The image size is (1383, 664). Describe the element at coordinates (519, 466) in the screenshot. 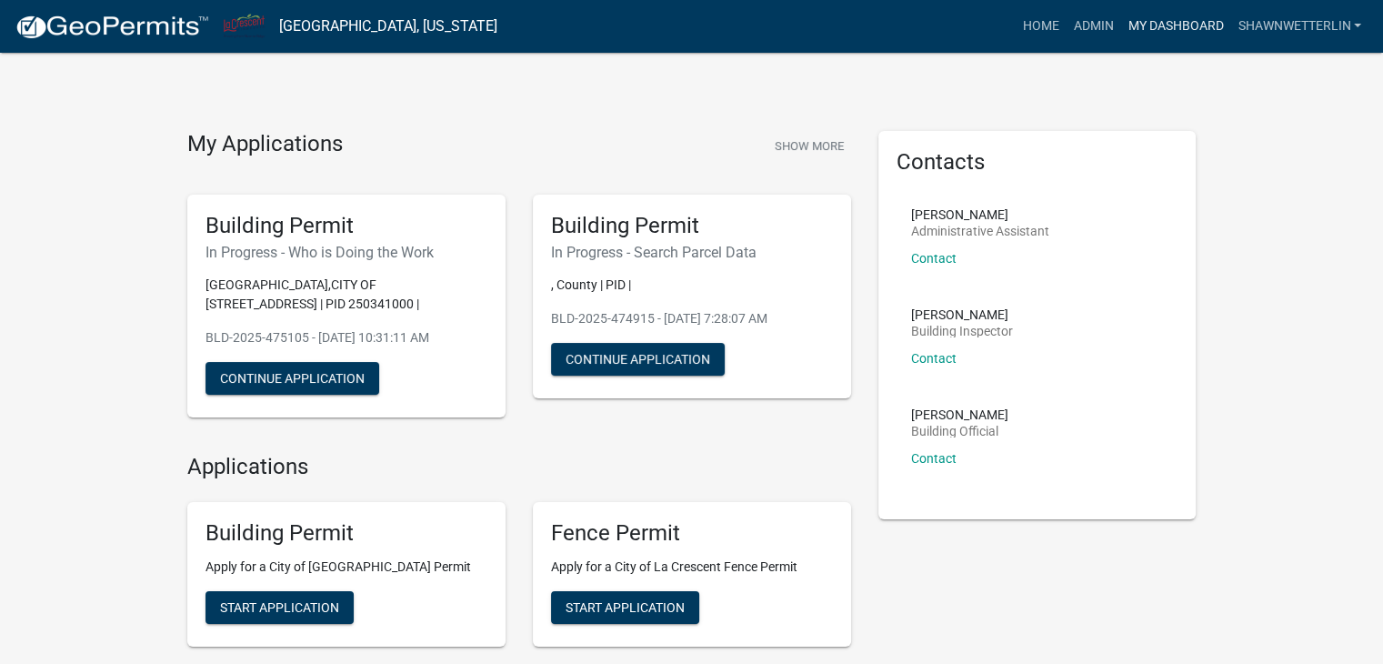

I see `h4: Applications` at that location.